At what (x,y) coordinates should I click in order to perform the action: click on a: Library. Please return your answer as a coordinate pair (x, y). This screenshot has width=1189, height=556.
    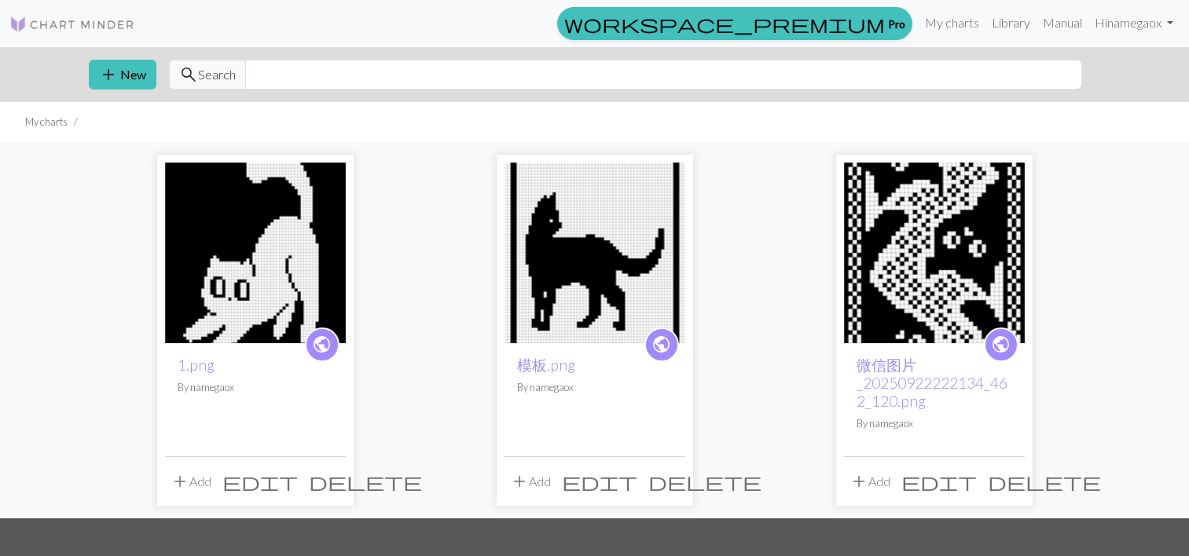
    Looking at the image, I should click on (1010, 23).